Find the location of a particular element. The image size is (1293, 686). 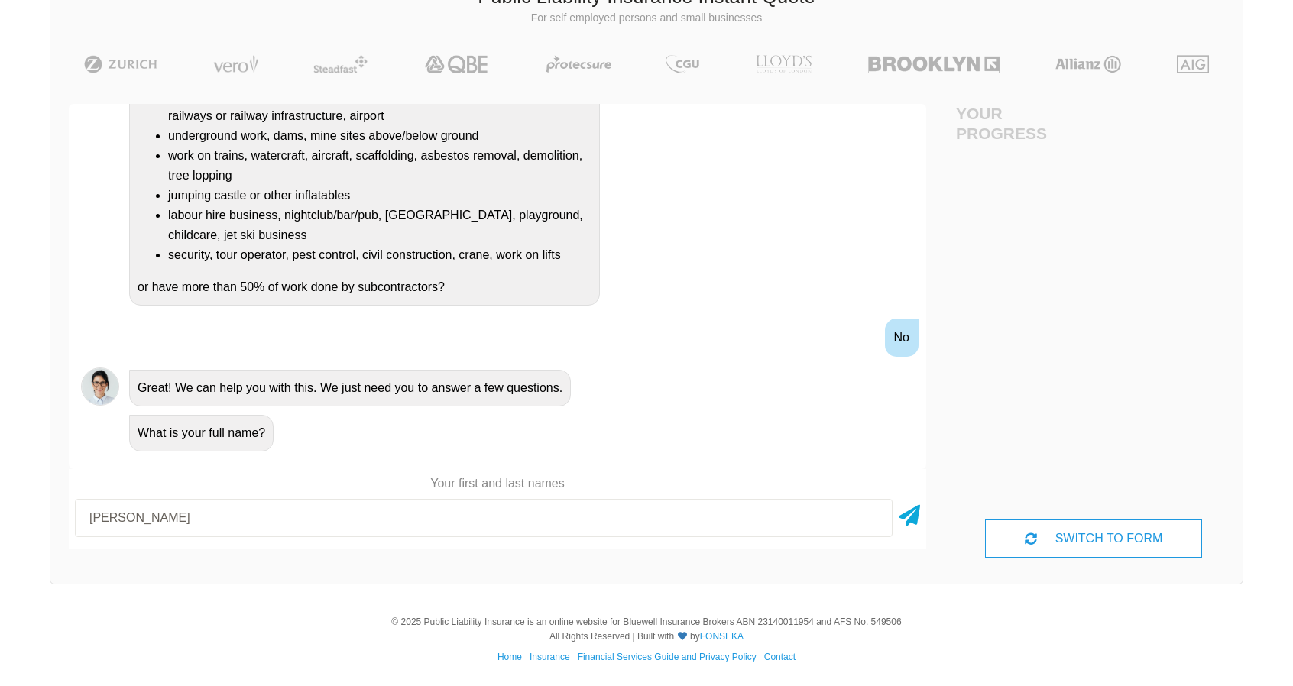

img: LLOYD's | Public Liability Insurance is located at coordinates (784, 64).